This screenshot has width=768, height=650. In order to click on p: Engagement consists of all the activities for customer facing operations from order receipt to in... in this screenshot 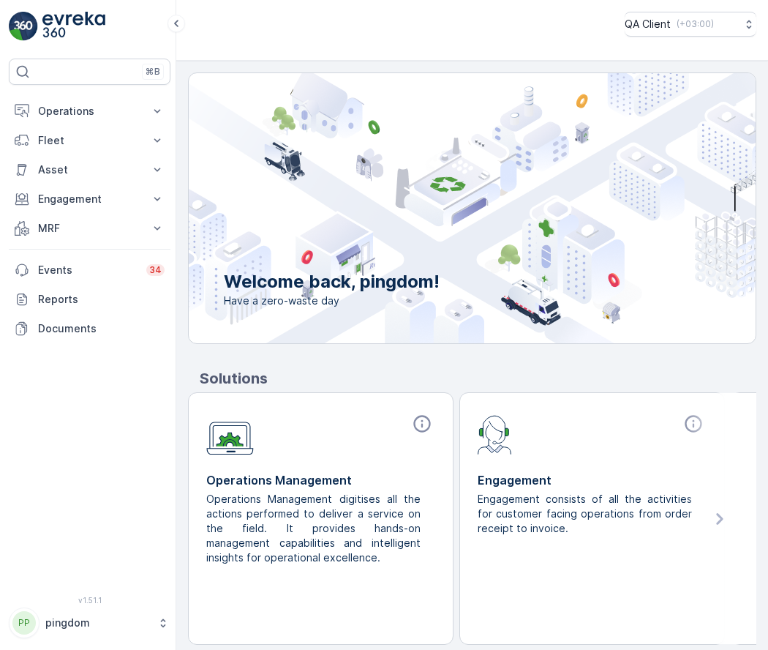, I will do `click(586, 514)`.